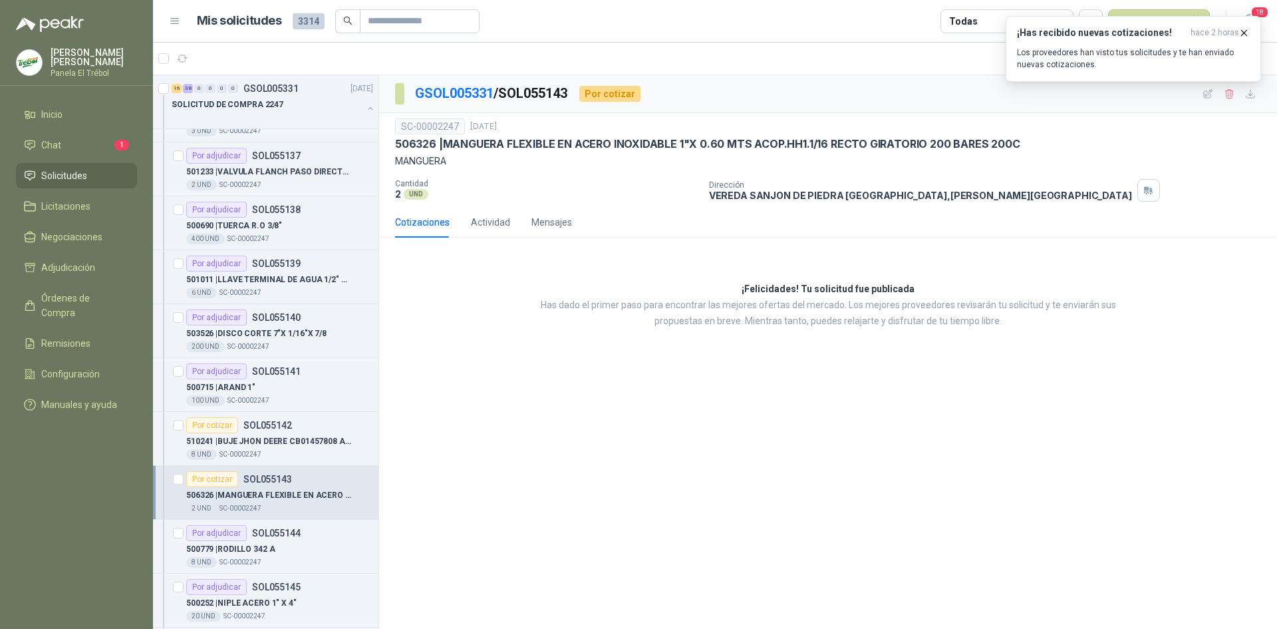 Image resolution: width=1277 pixels, height=629 pixels. Describe the element at coordinates (271, 88) in the screenshot. I see `p: GSOL005331` at that location.